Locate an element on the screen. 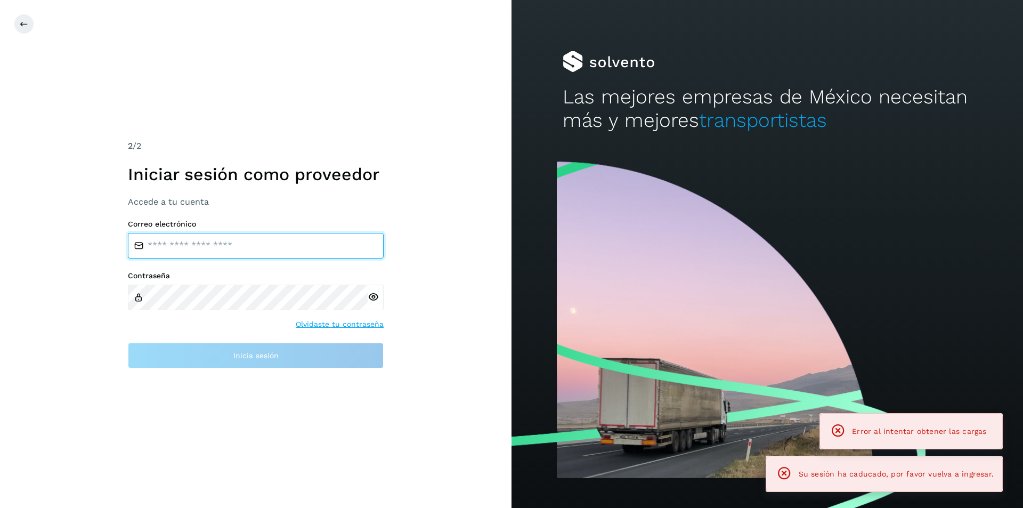  span: Inicia sesión is located at coordinates (256, 355).